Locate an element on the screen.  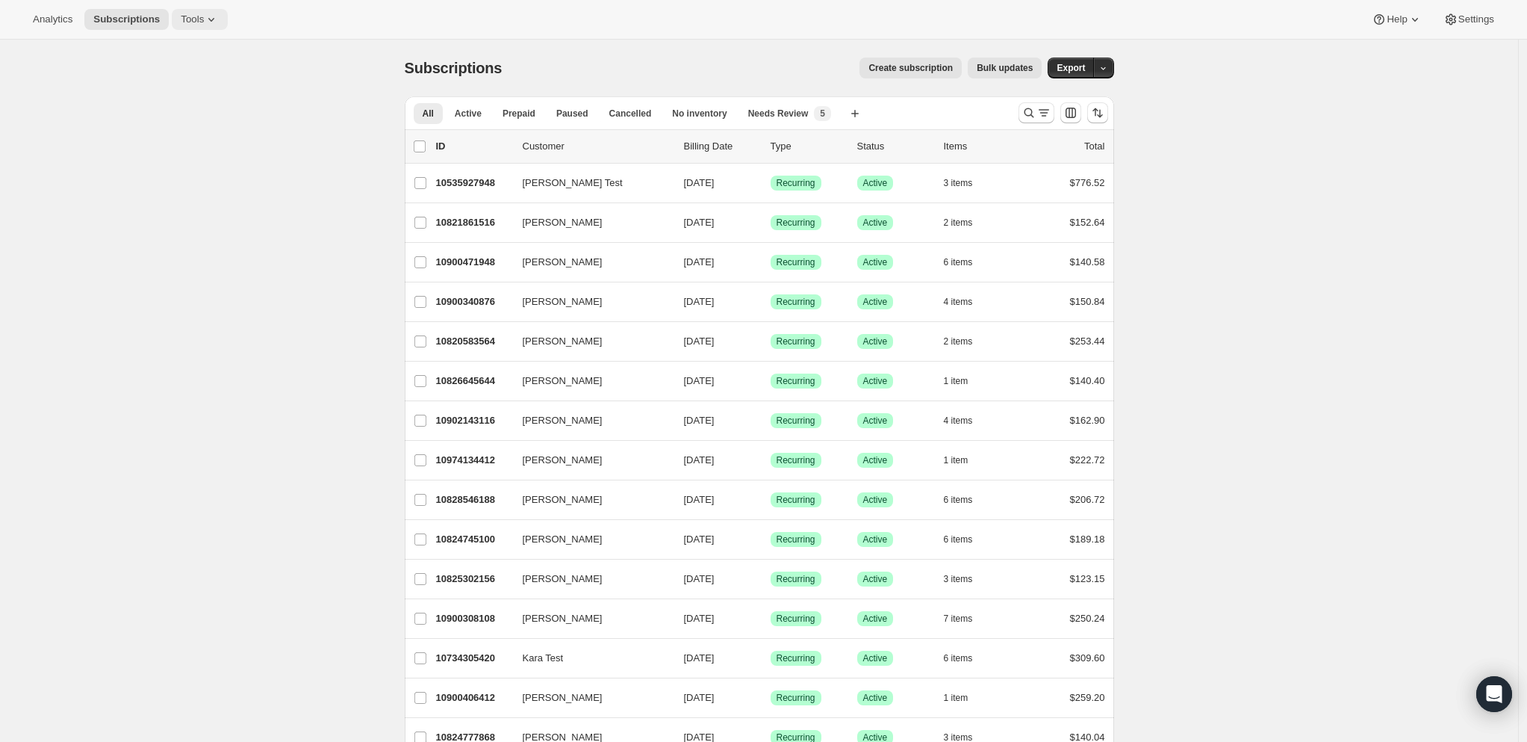
button: 4 items is located at coordinates (967, 421).